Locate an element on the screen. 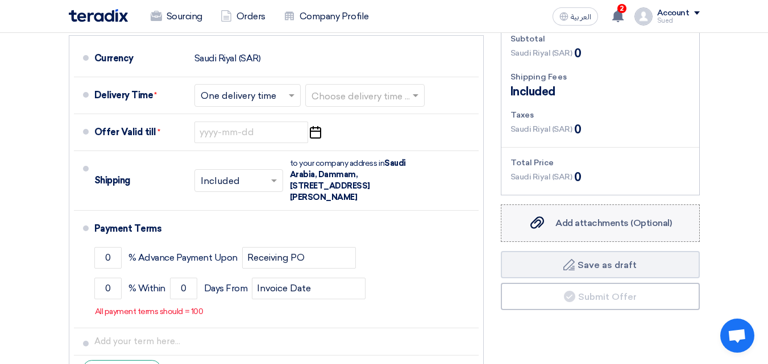  span: العربية is located at coordinates (581, 17).